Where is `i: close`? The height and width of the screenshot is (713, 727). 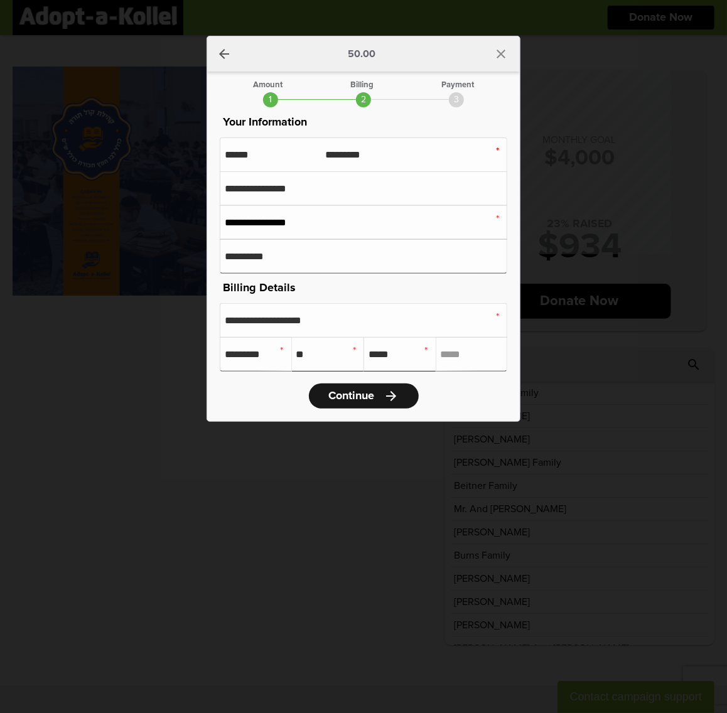 i: close is located at coordinates (501, 54).